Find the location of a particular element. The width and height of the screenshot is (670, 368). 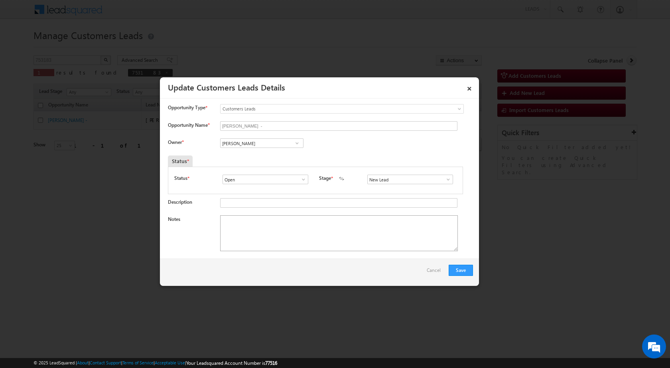

label: Status is located at coordinates (181, 178).